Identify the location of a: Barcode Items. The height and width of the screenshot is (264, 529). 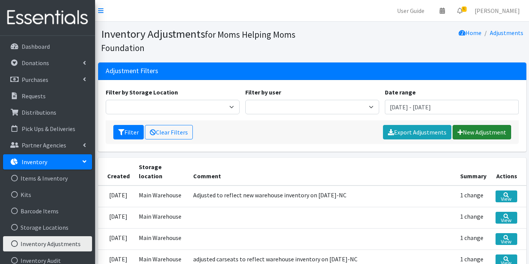
(48, 211).